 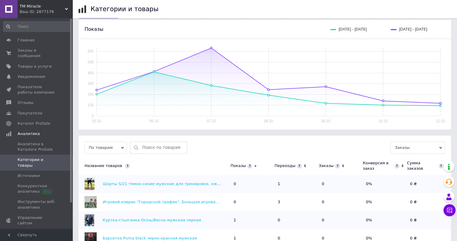 I want to click on div: Показы, so click(x=238, y=166).